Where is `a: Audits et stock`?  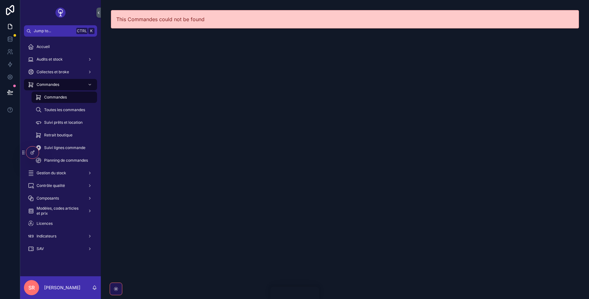
a: Audits et stock is located at coordinates (61, 59).